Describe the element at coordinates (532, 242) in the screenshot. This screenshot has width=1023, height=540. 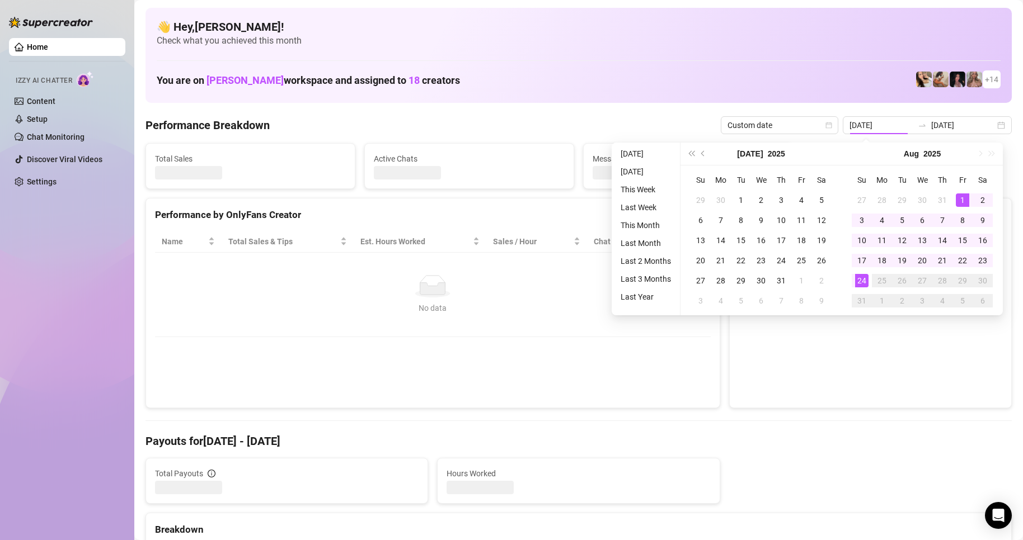
I see `span: Sales / Hour` at that location.